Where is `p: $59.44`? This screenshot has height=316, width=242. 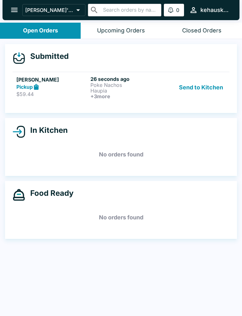 p: $59.44 is located at coordinates (52, 94).